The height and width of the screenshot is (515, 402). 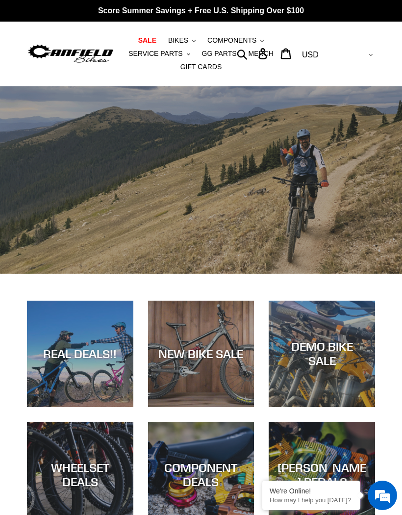 What do you see at coordinates (147, 40) in the screenshot?
I see `span: SALE` at bounding box center [147, 40].